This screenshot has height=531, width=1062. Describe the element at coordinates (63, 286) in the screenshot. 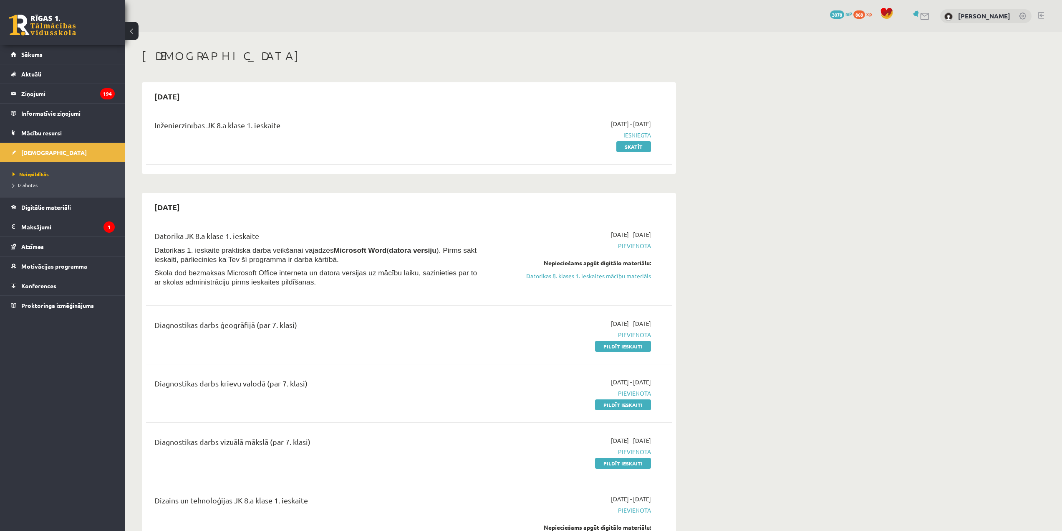

I see `a: Konferences` at that location.